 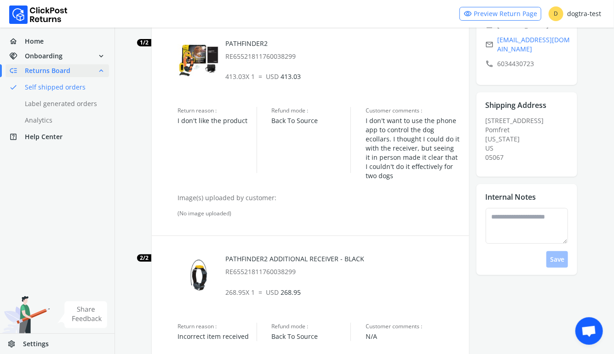 I want to click on span: call, so click(x=490, y=64).